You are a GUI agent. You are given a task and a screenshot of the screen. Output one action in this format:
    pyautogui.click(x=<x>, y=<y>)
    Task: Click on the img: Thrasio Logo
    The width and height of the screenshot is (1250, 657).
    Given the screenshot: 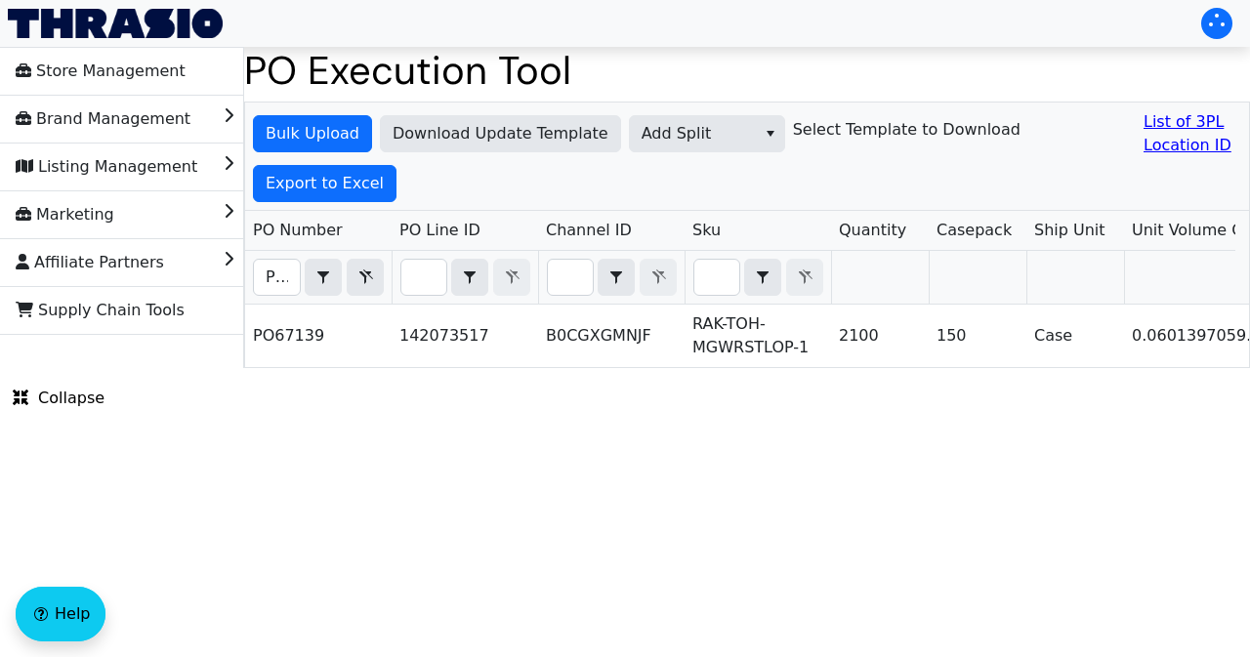 What is the action you would take?
    pyautogui.click(x=115, y=23)
    